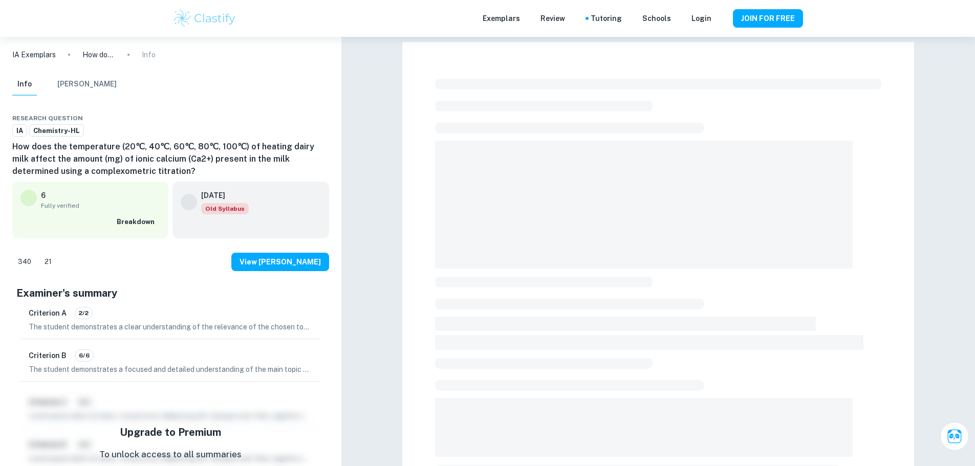 The width and height of the screenshot is (975, 466). Describe the element at coordinates (48, 262) in the screenshot. I see `span: 21` at that location.